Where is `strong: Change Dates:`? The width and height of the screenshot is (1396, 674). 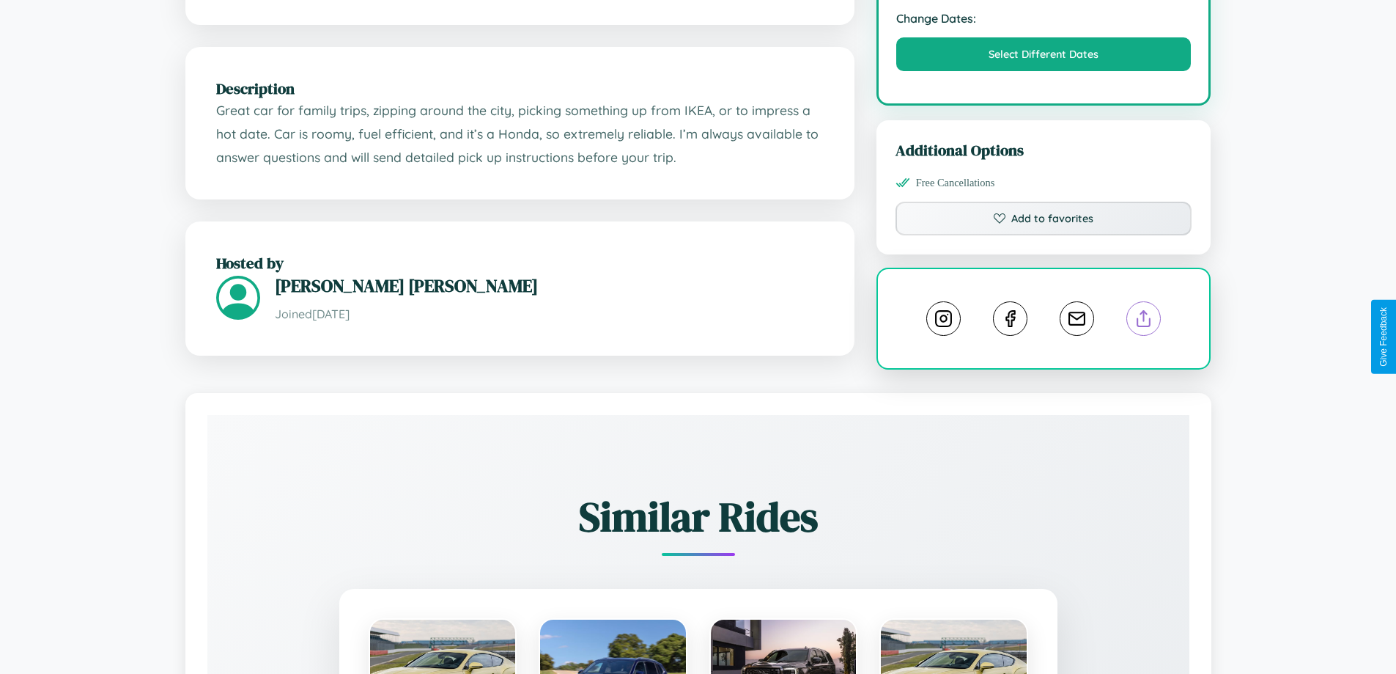 strong: Change Dates: is located at coordinates (1044, 18).